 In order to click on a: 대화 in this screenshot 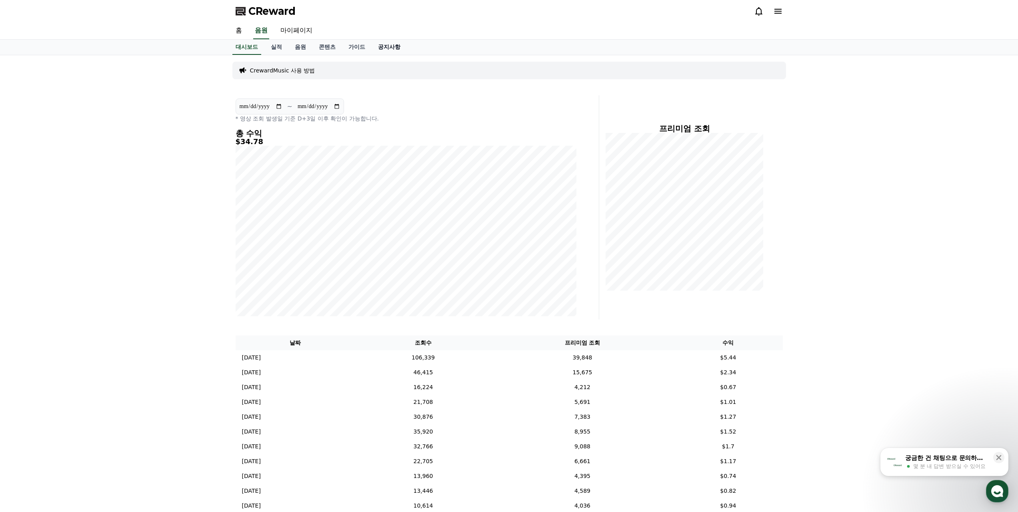, I will do `click(78, 264)`.